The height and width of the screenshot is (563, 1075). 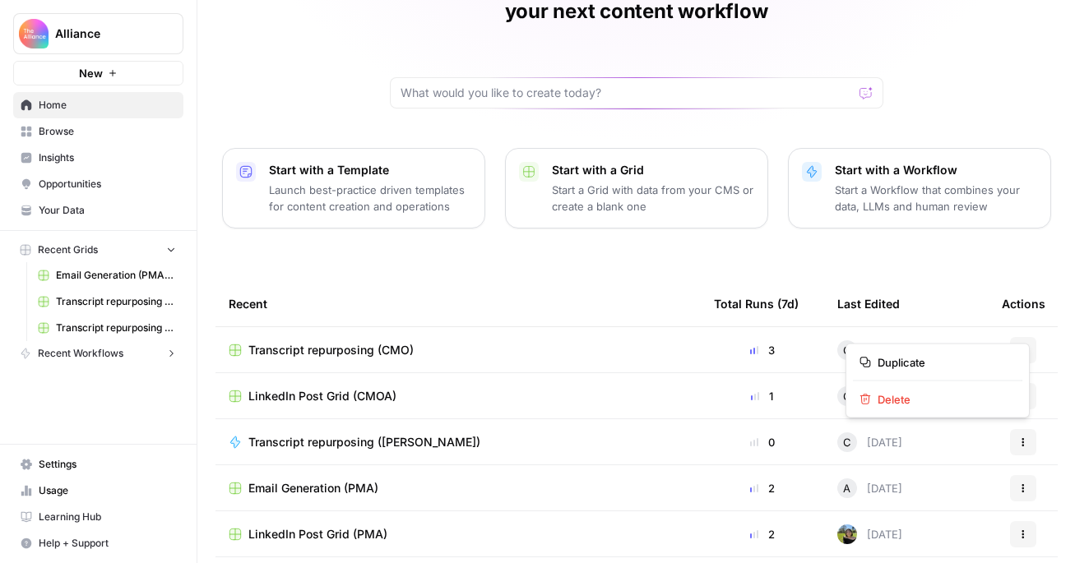 What do you see at coordinates (107, 517) in the screenshot?
I see `span: Learning Hub` at bounding box center [107, 517].